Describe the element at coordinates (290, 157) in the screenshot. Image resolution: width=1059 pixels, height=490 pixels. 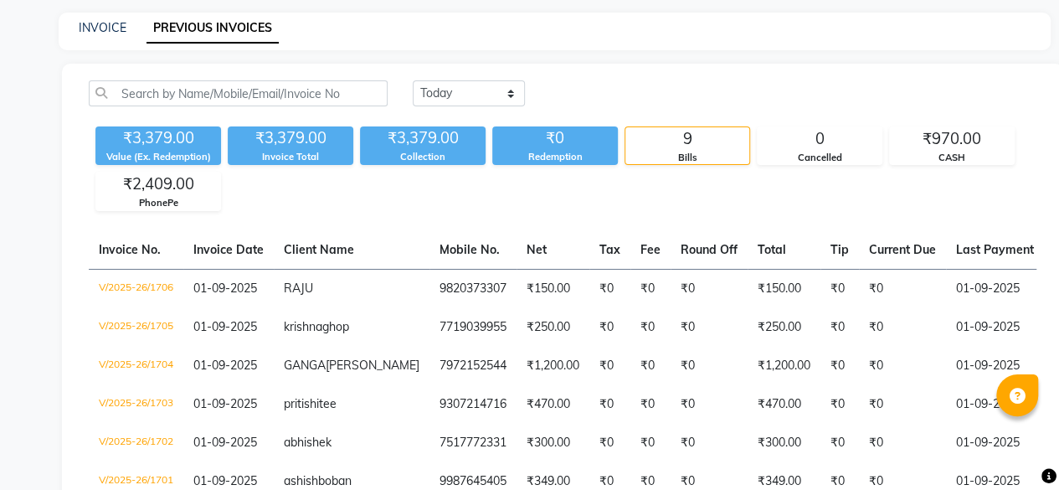
I see `div: Invoice Total` at that location.